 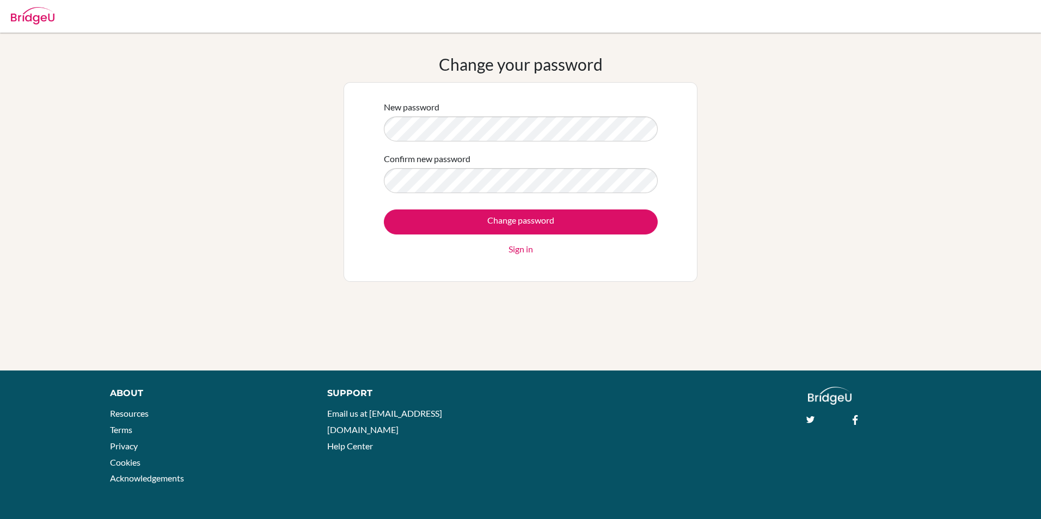 What do you see at coordinates (427, 159) in the screenshot?
I see `label: Confirm new password` at bounding box center [427, 159].